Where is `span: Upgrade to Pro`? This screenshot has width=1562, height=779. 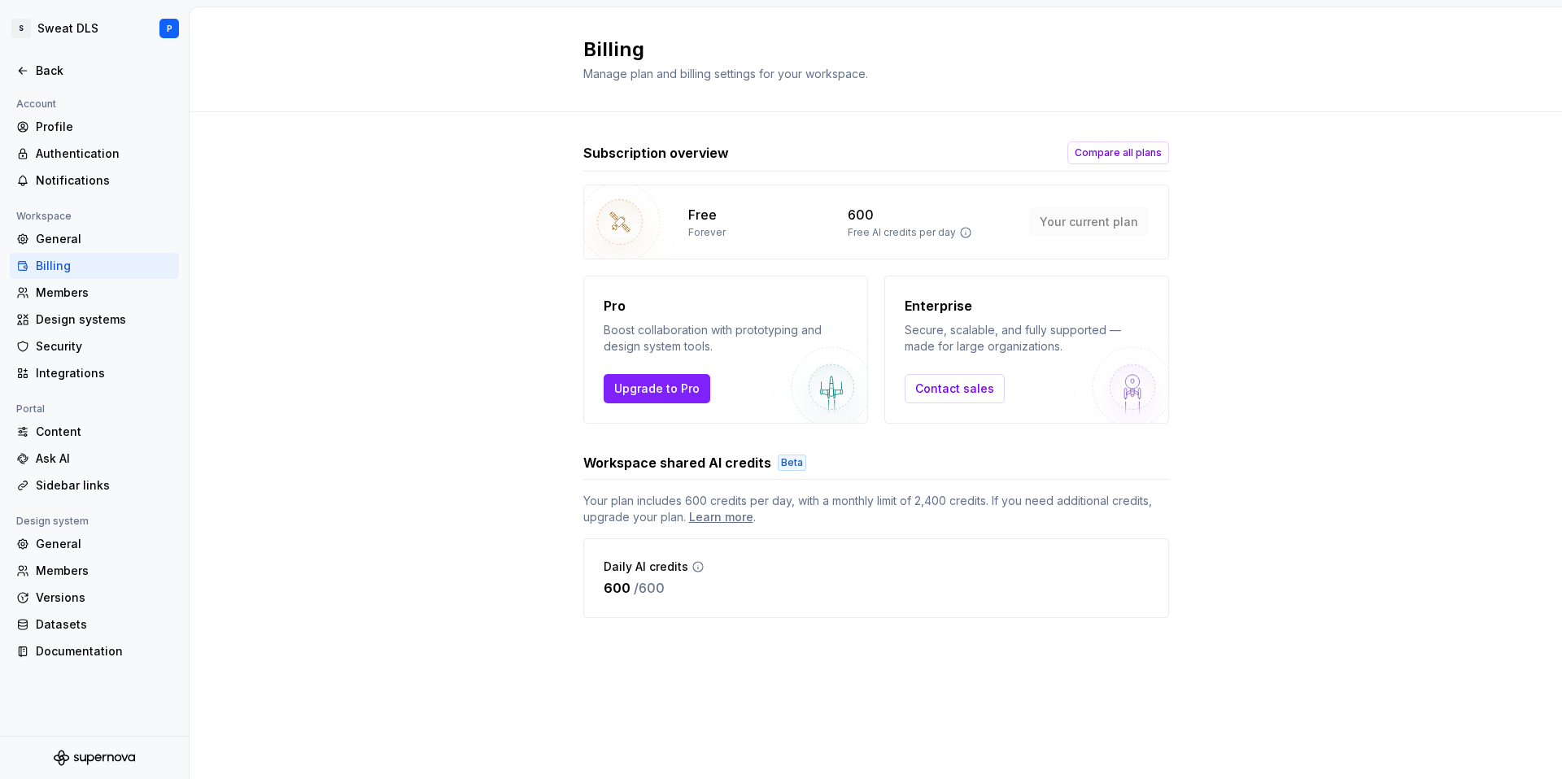
span: Upgrade to Pro is located at coordinates (657, 389).